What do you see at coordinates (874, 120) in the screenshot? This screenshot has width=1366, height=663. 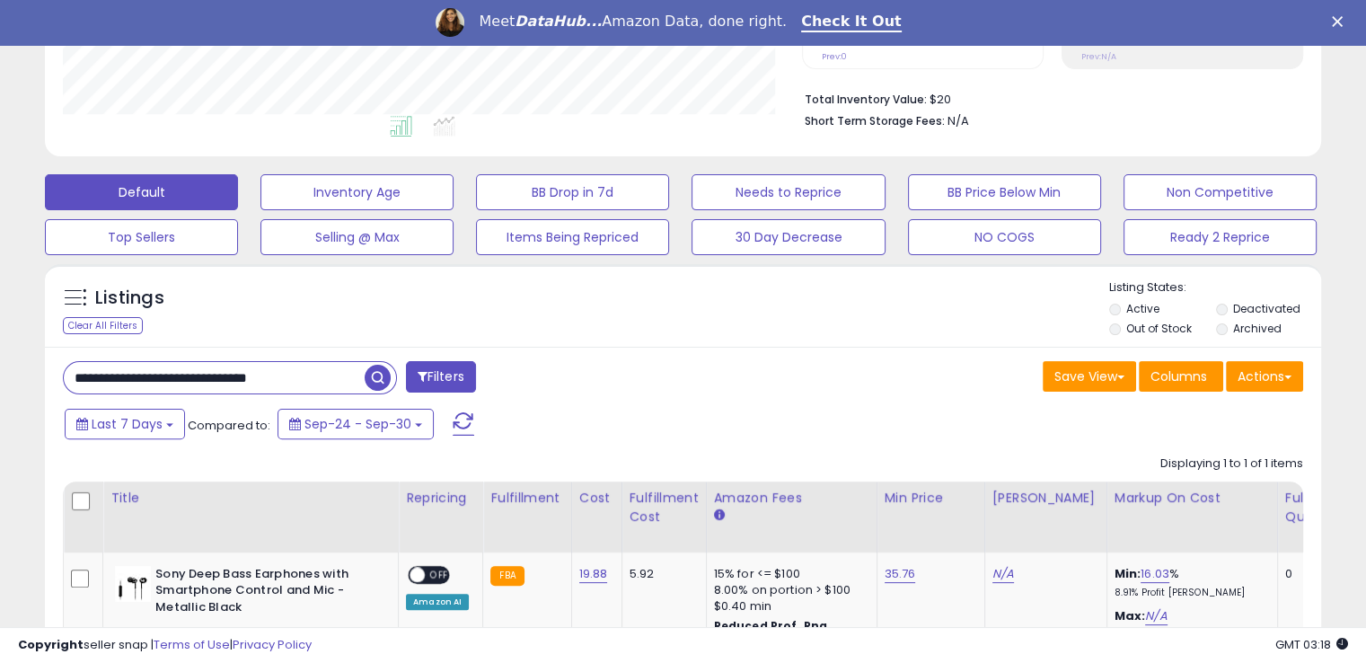 I see `b: Short Term Storage Fees:` at bounding box center [874, 120].